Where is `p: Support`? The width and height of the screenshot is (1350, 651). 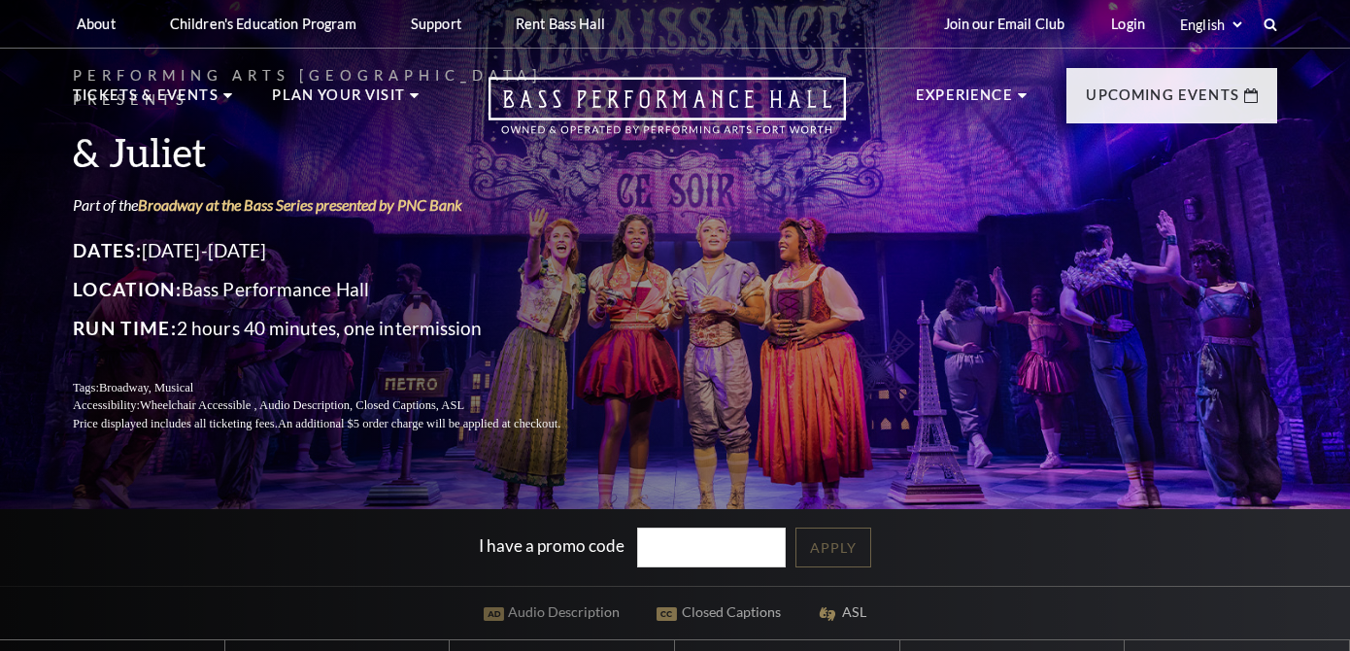 p: Support is located at coordinates (436, 23).